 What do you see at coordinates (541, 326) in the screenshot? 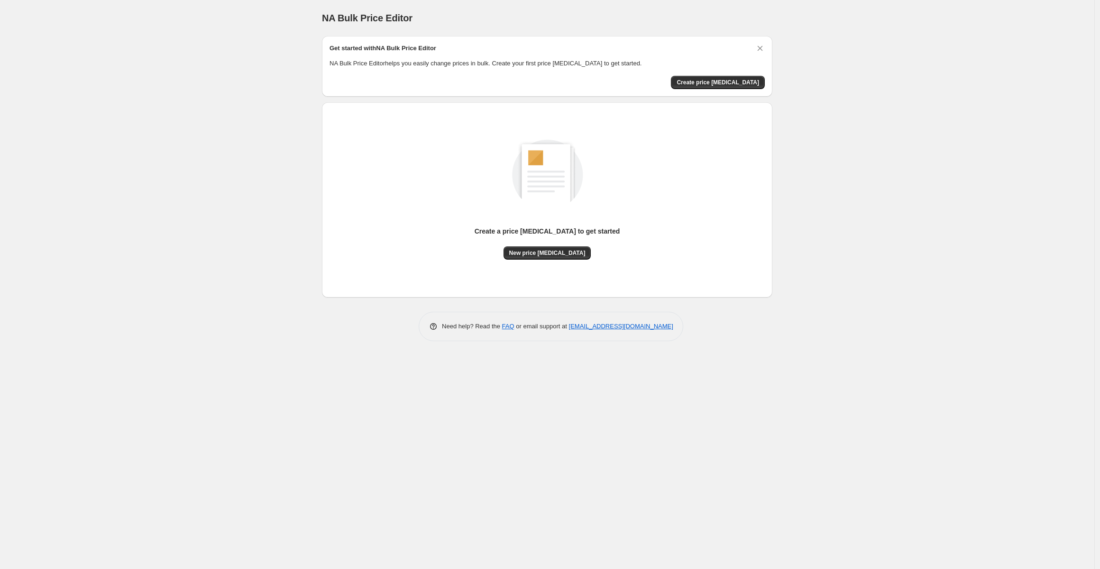
I see `span: or email support at` at bounding box center [541, 326].